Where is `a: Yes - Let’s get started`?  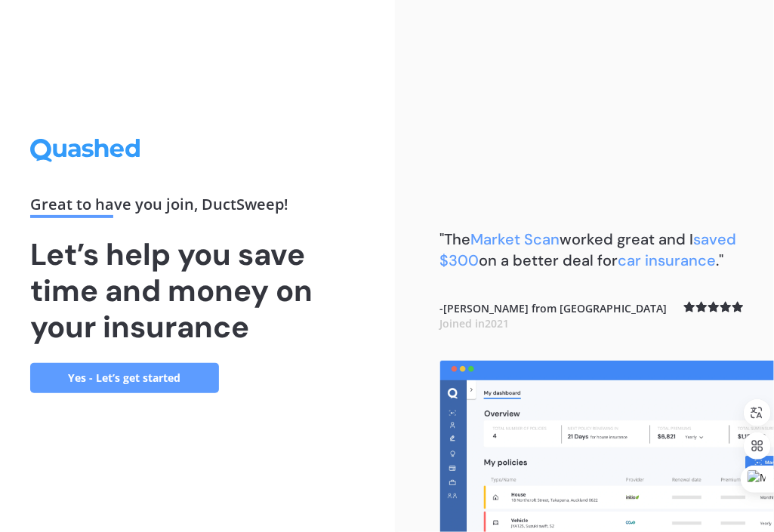 a: Yes - Let’s get started is located at coordinates (125, 378).